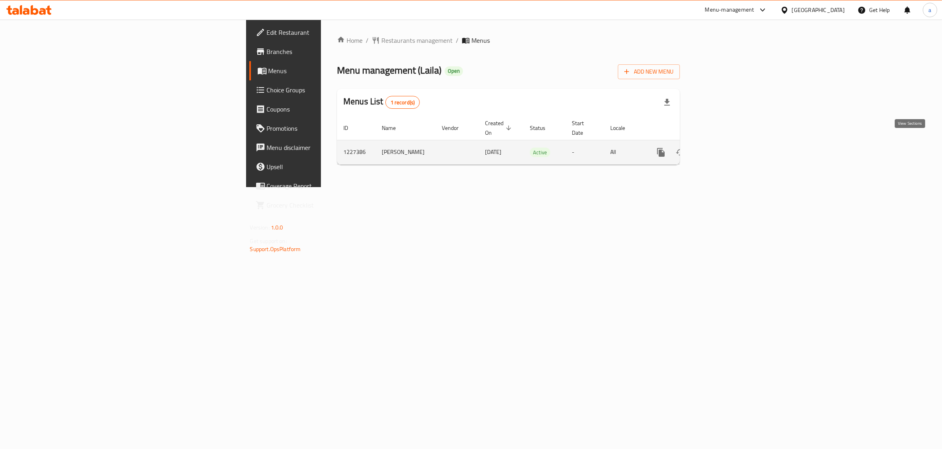 The image size is (942, 449). I want to click on a: Coverage Report, so click(326, 186).